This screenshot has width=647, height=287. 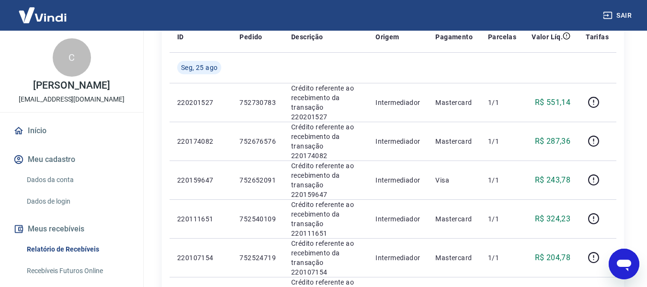 What do you see at coordinates (326, 103) in the screenshot?
I see `p: Crédito referente ao recebimento da transação 220201527` at bounding box center [326, 103].